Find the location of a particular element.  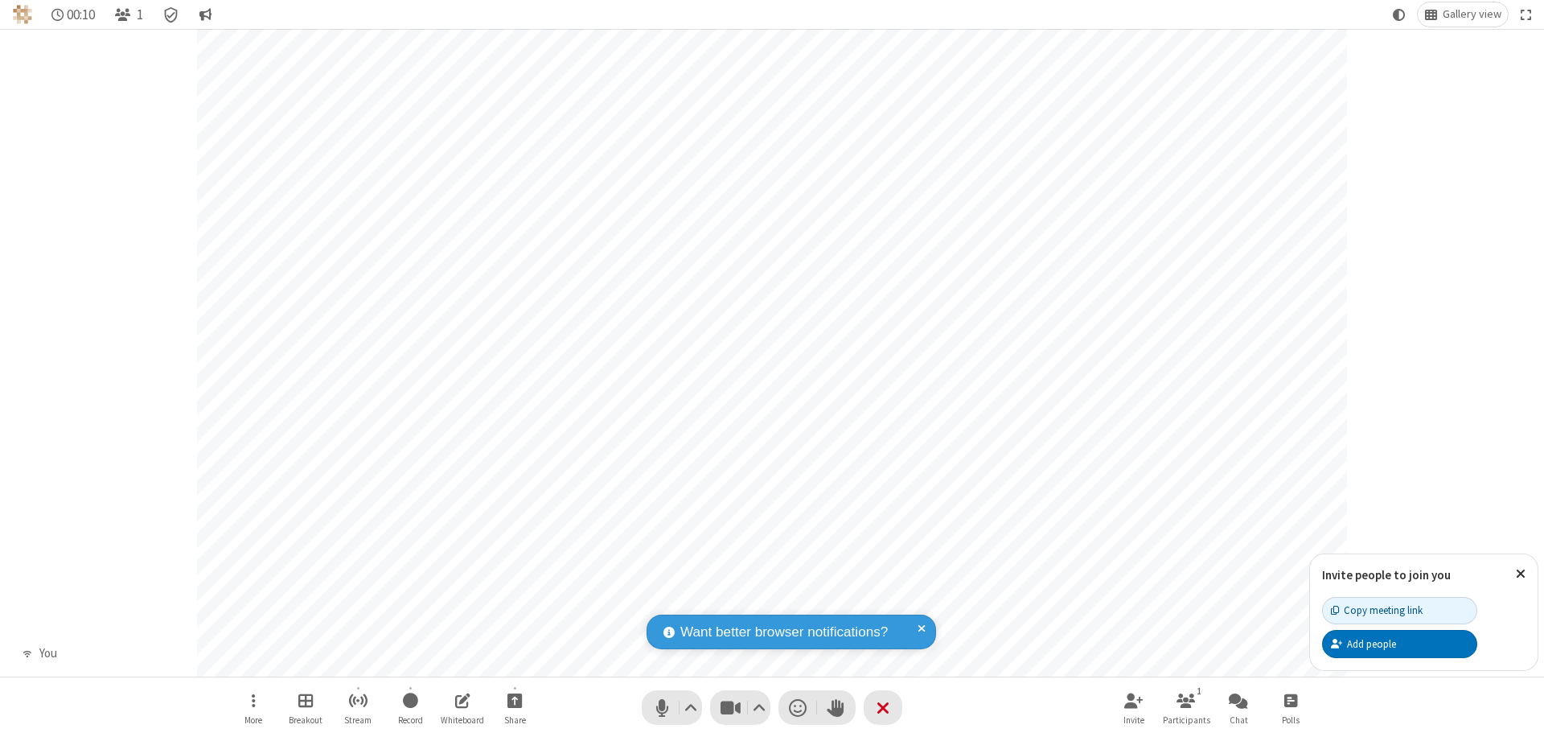

label: Invite people to join you is located at coordinates (1387, 574).